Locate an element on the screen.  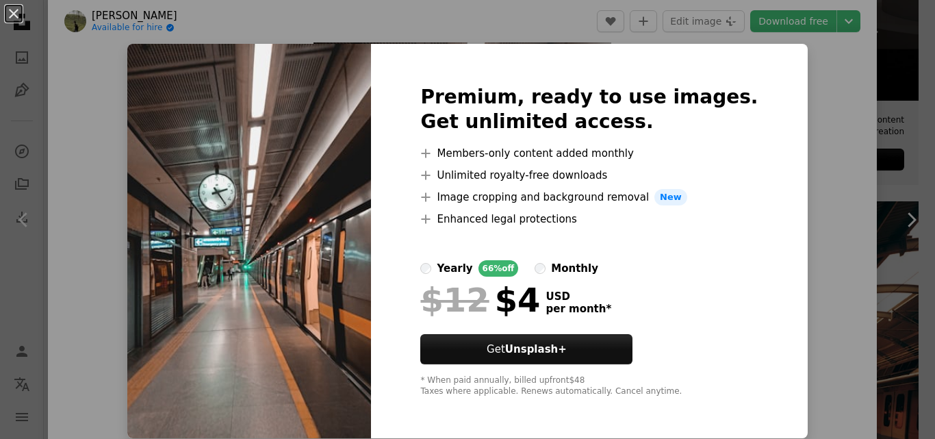
li: Unlimited royalty-free downloads is located at coordinates (589, 175).